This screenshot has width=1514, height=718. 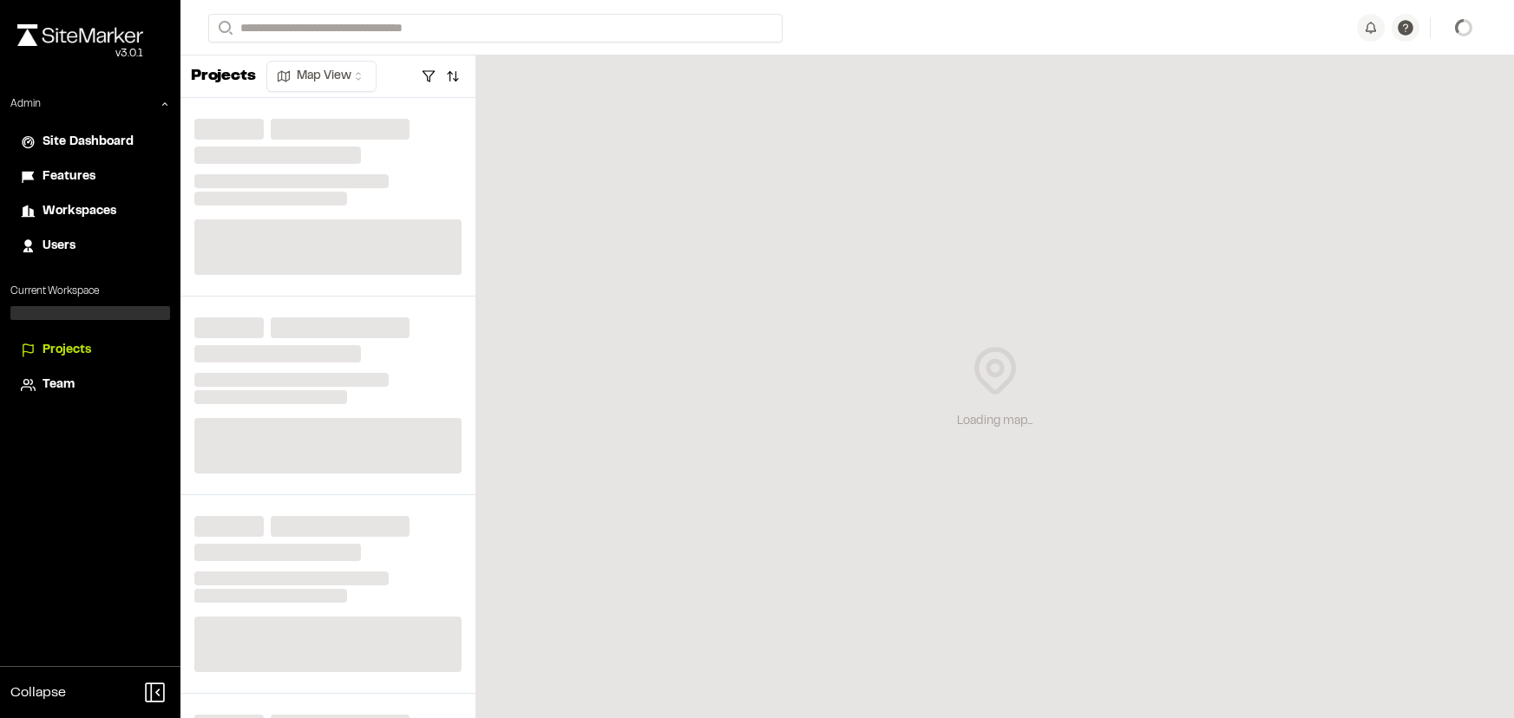 What do you see at coordinates (79, 212) in the screenshot?
I see `span: Workspaces` at bounding box center [79, 212].